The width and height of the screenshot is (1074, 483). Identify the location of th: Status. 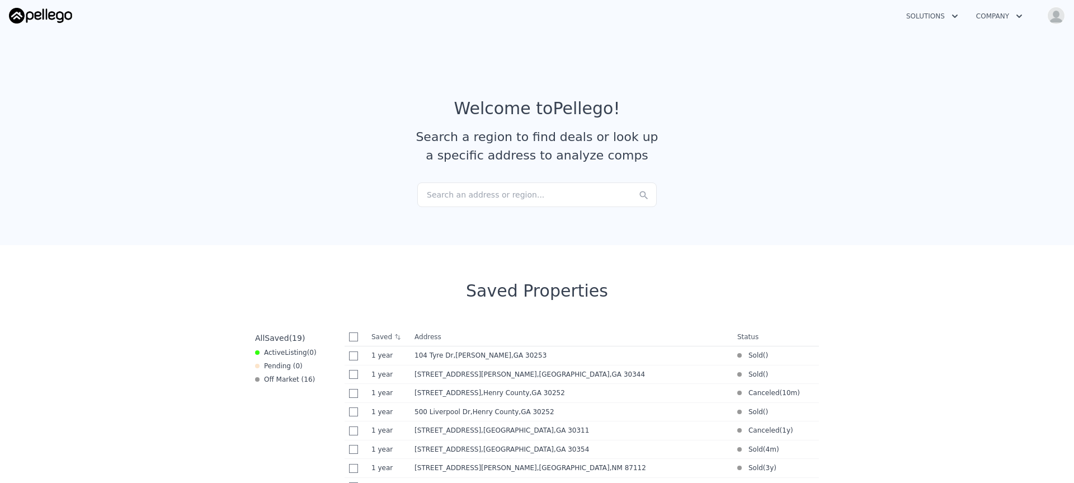
(776, 337).